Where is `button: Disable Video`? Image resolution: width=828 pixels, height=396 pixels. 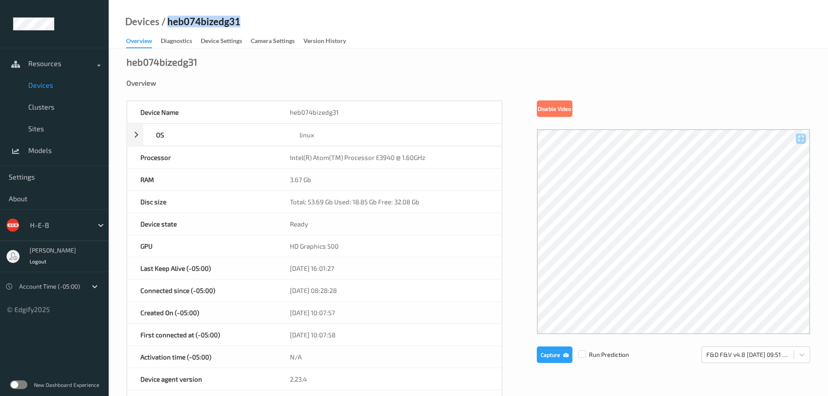
button: Disable Video is located at coordinates (554, 109).